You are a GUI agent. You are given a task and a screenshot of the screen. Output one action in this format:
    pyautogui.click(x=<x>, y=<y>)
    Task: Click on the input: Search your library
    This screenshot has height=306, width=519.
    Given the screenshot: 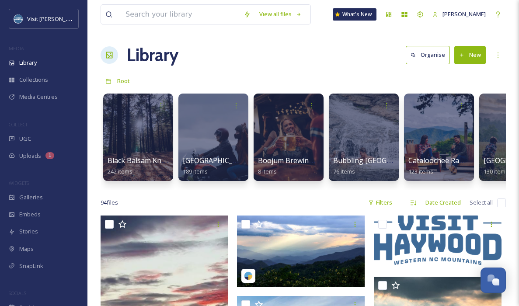 What is the action you would take?
    pyautogui.click(x=180, y=14)
    